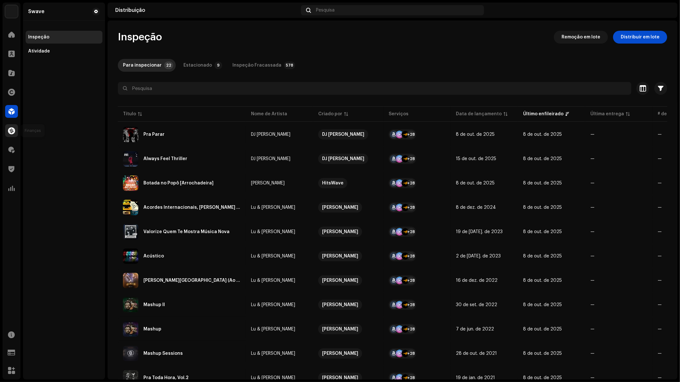 This screenshot has height=382, width=680. Describe the element at coordinates (39, 51) in the screenshot. I see `div: Atividade` at that location.